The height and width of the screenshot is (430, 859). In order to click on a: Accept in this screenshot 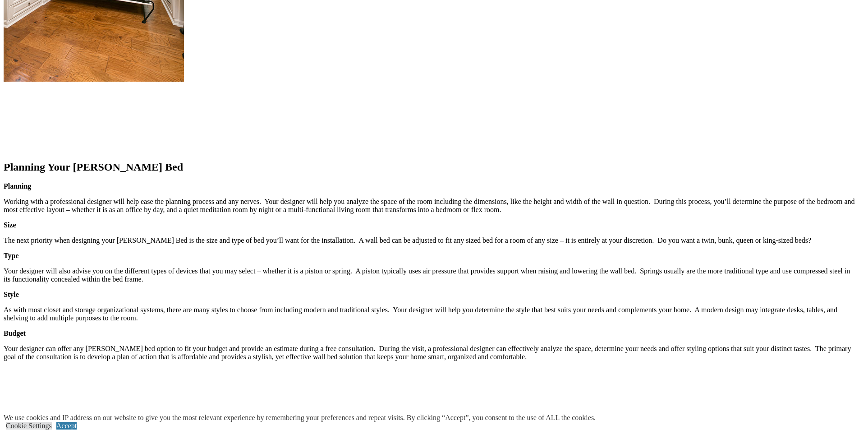, I will do `click(66, 425)`.